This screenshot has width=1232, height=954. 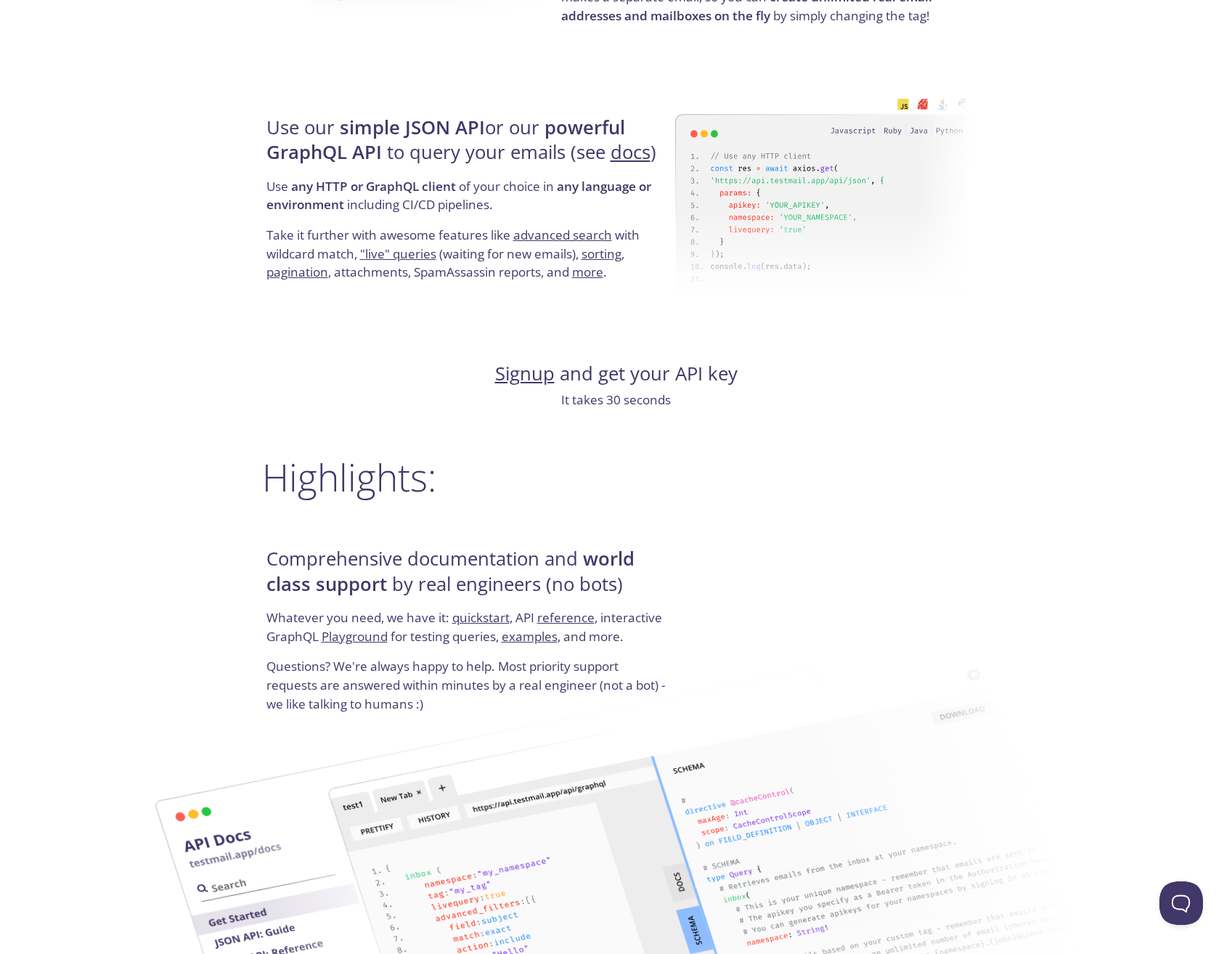 I want to click on strong: any language or environment, so click(x=459, y=195).